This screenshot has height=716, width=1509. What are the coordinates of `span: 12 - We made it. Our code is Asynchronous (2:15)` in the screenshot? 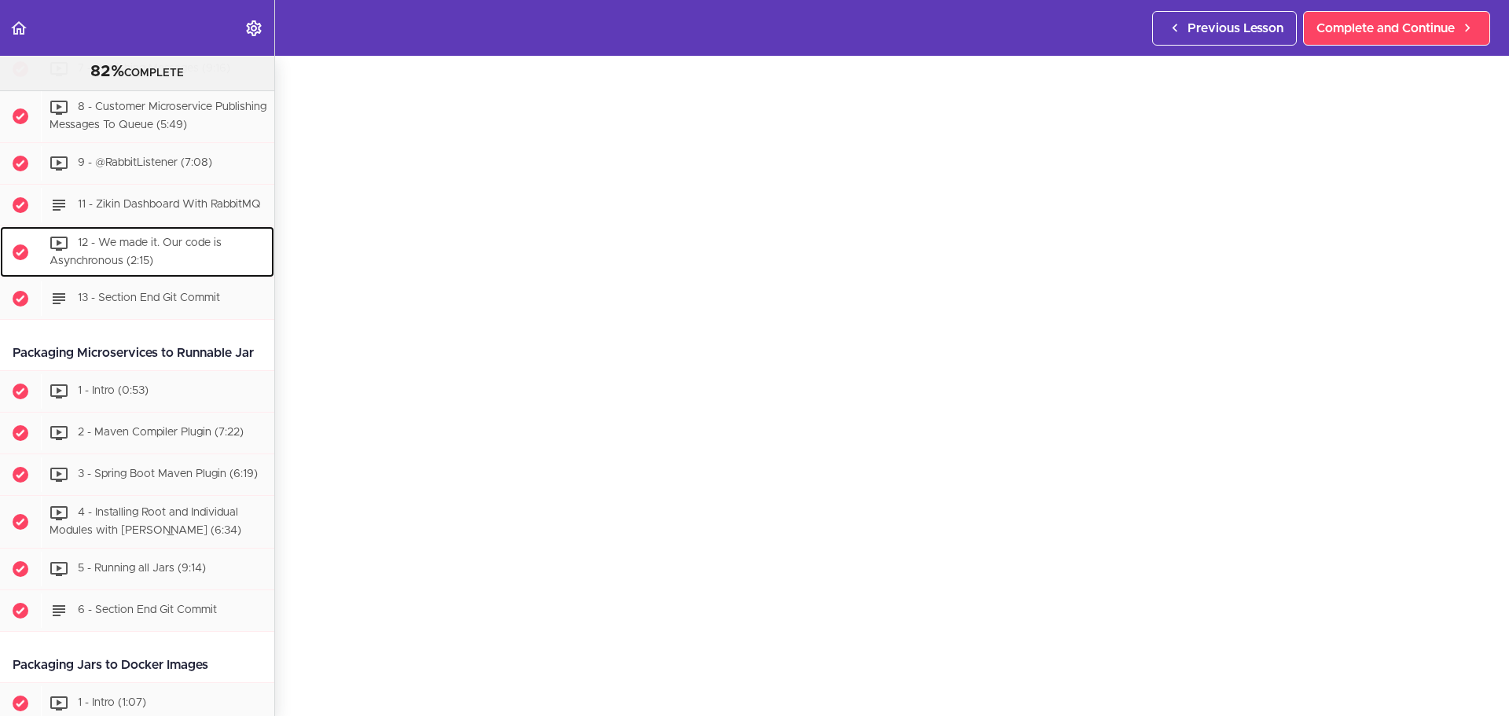 It's located at (135, 252).